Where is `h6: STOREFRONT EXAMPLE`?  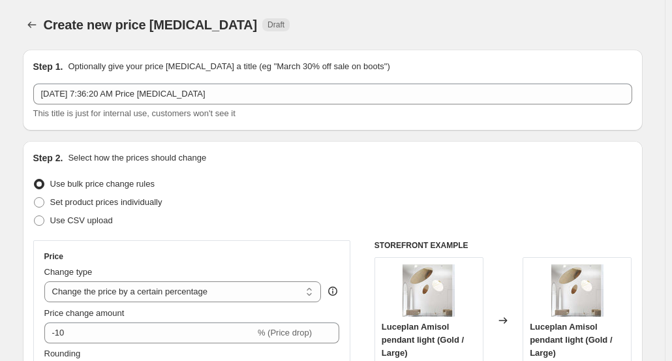 h6: STOREFRONT EXAMPLE is located at coordinates (503, 245).